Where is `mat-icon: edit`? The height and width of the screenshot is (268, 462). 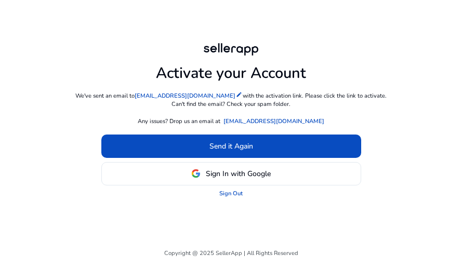 mat-icon: edit is located at coordinates (239, 95).